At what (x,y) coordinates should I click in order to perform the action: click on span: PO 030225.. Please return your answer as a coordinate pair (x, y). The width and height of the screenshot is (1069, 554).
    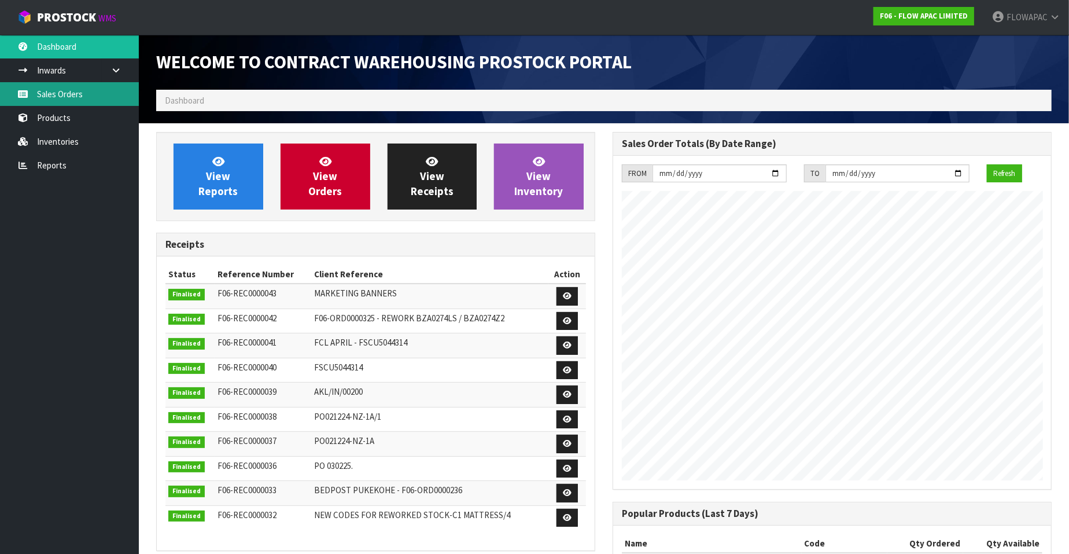
    Looking at the image, I should click on (333, 465).